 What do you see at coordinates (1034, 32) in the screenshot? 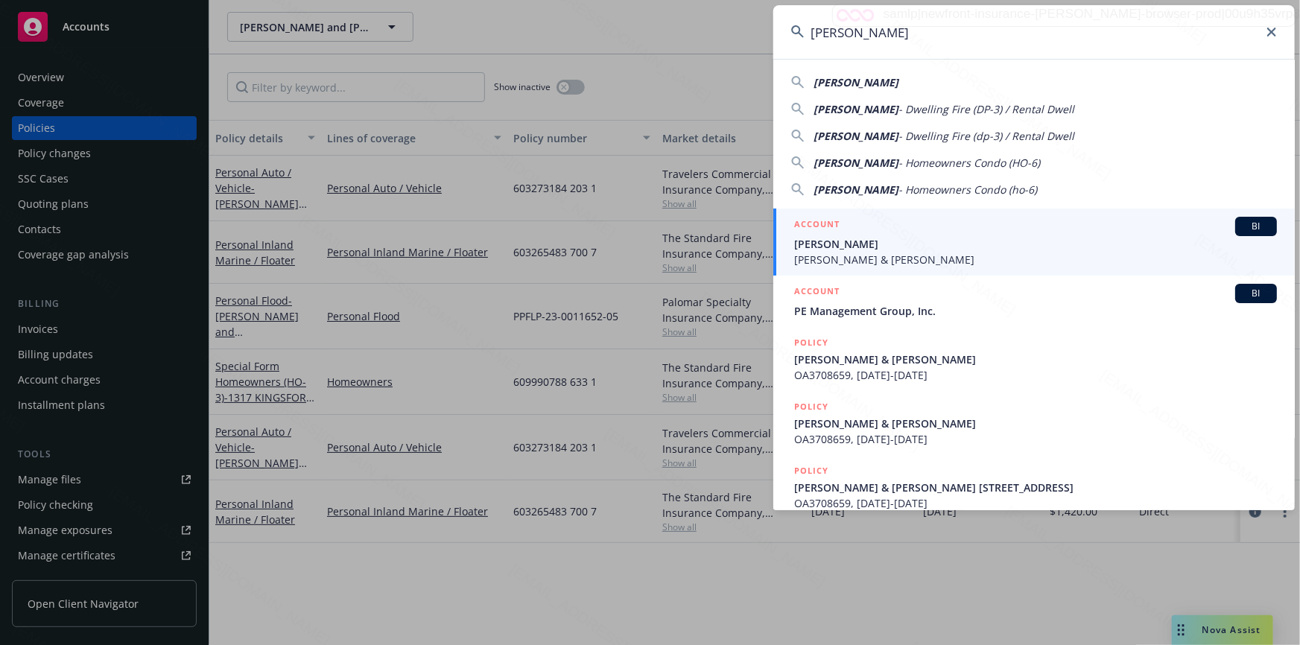
I see `input: Search...` at bounding box center [1034, 32].